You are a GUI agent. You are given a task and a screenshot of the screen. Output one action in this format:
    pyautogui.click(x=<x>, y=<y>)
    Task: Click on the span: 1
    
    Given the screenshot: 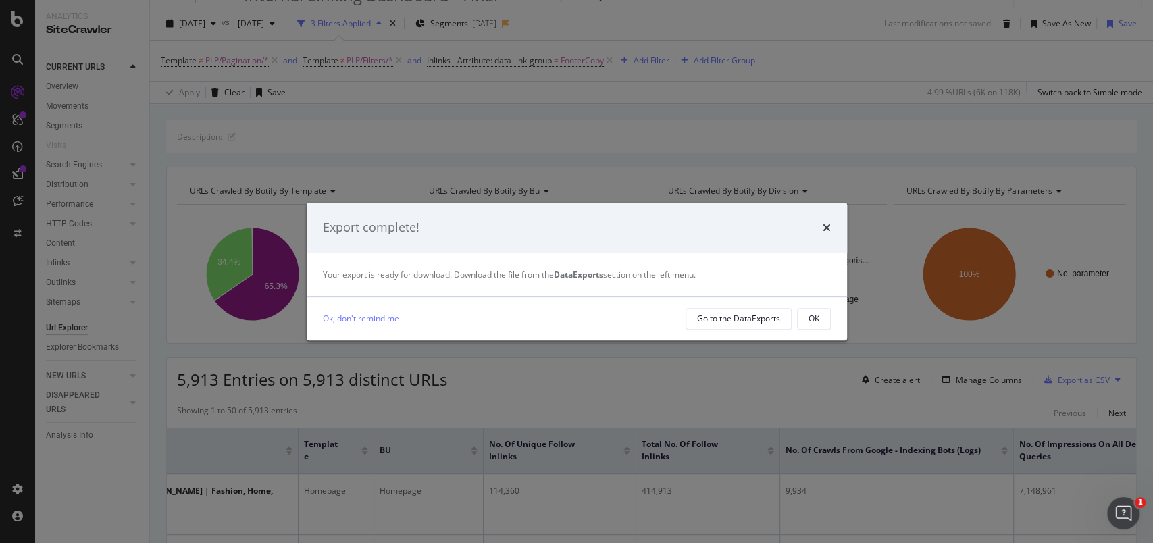 What is the action you would take?
    pyautogui.click(x=1140, y=503)
    